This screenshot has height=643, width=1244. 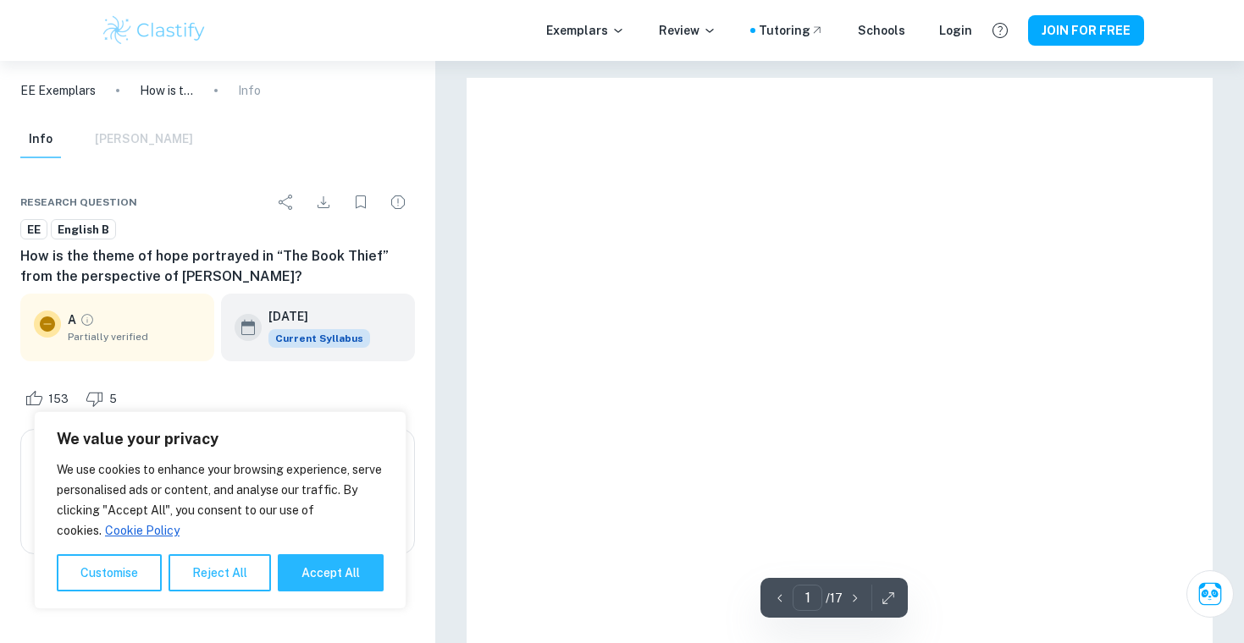 What do you see at coordinates (113, 400) in the screenshot?
I see `span: 5` at bounding box center [113, 400].